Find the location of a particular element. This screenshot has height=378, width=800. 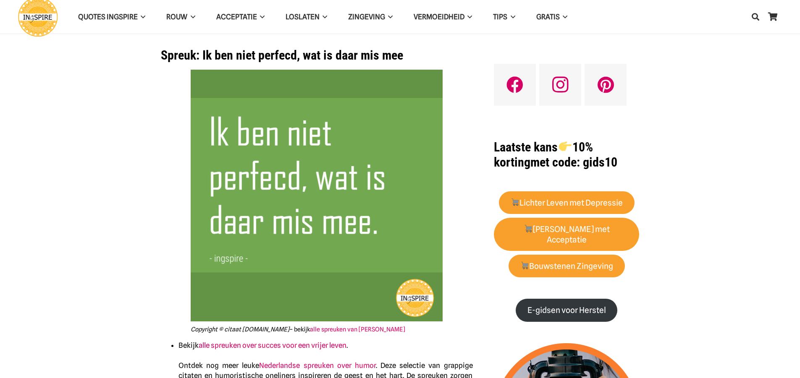

span: TIPS Menu is located at coordinates (511, 17).